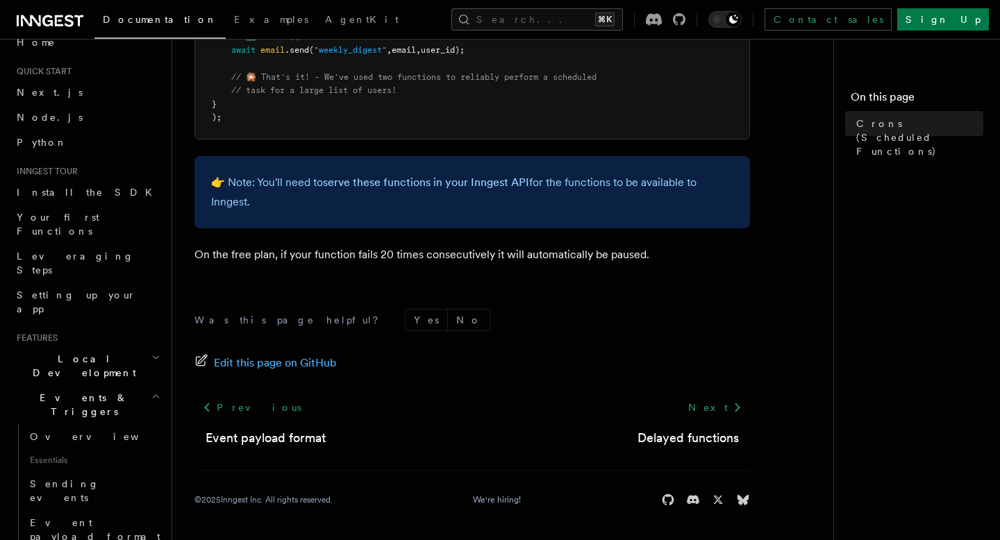 Image resolution: width=1000 pixels, height=540 pixels. I want to click on p: On the free plan, if your function fails 20 times consecutively it will automatically be paused., so click(472, 255).